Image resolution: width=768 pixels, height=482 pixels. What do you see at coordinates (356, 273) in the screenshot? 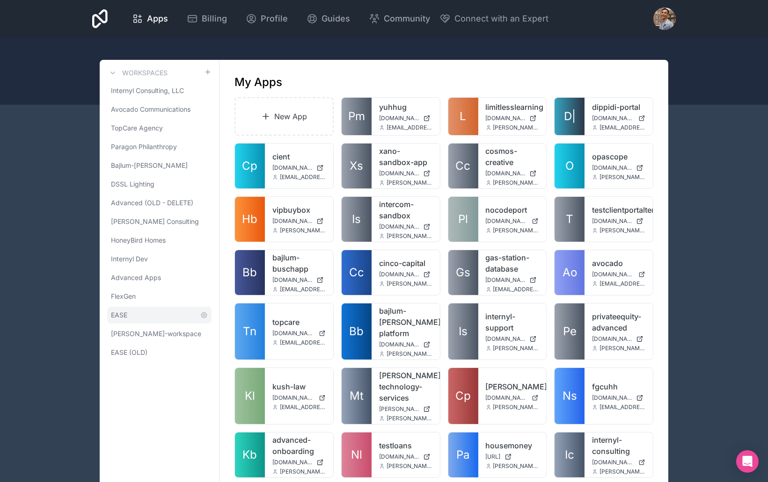
I see `a: Cc` at bounding box center [356, 273].